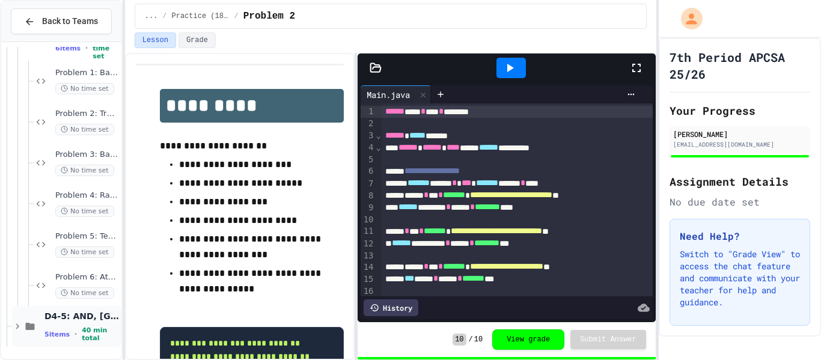  I want to click on div: 11, so click(368, 231).